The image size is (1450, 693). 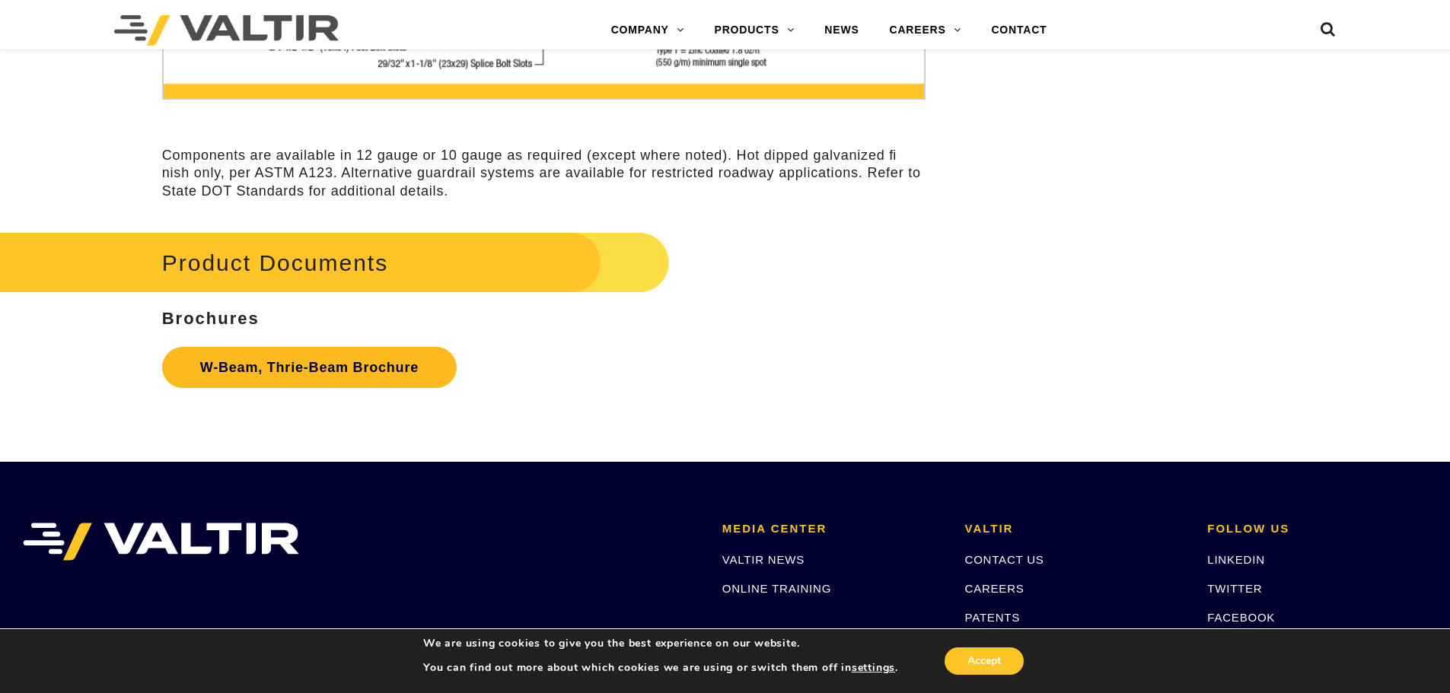 I want to click on h2: VALTIR, so click(x=1075, y=529).